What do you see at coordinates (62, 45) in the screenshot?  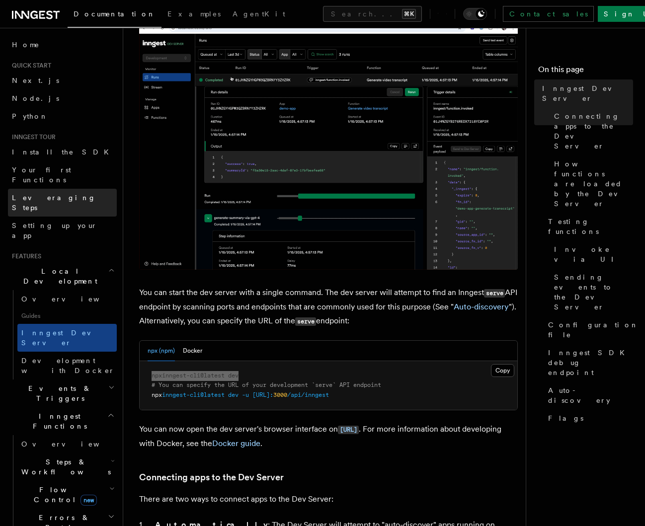 I see `a: Home` at bounding box center [62, 45].